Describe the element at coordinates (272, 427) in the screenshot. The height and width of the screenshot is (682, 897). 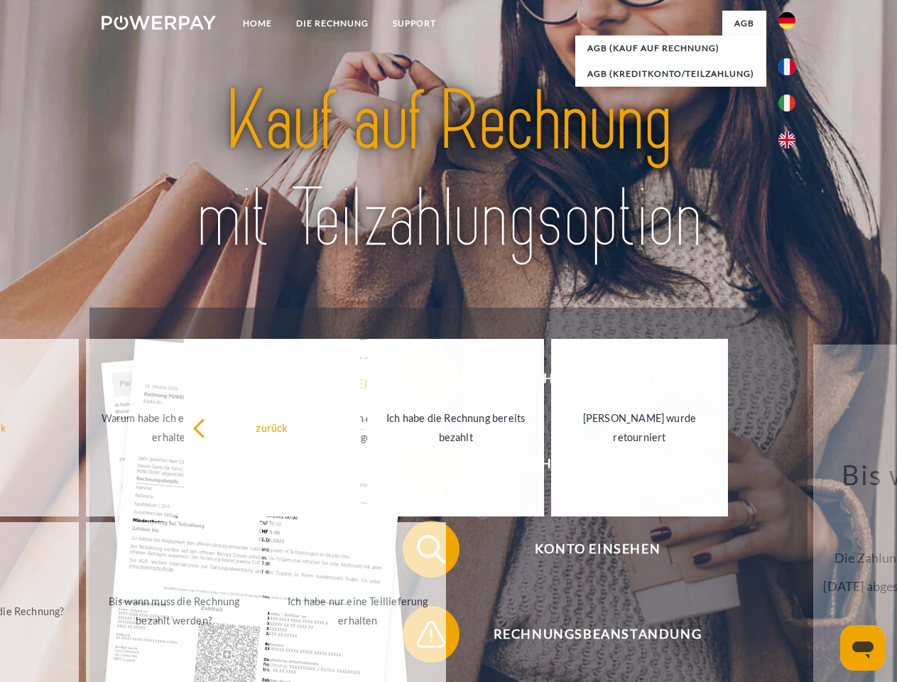
I see `div: zurück` at that location.